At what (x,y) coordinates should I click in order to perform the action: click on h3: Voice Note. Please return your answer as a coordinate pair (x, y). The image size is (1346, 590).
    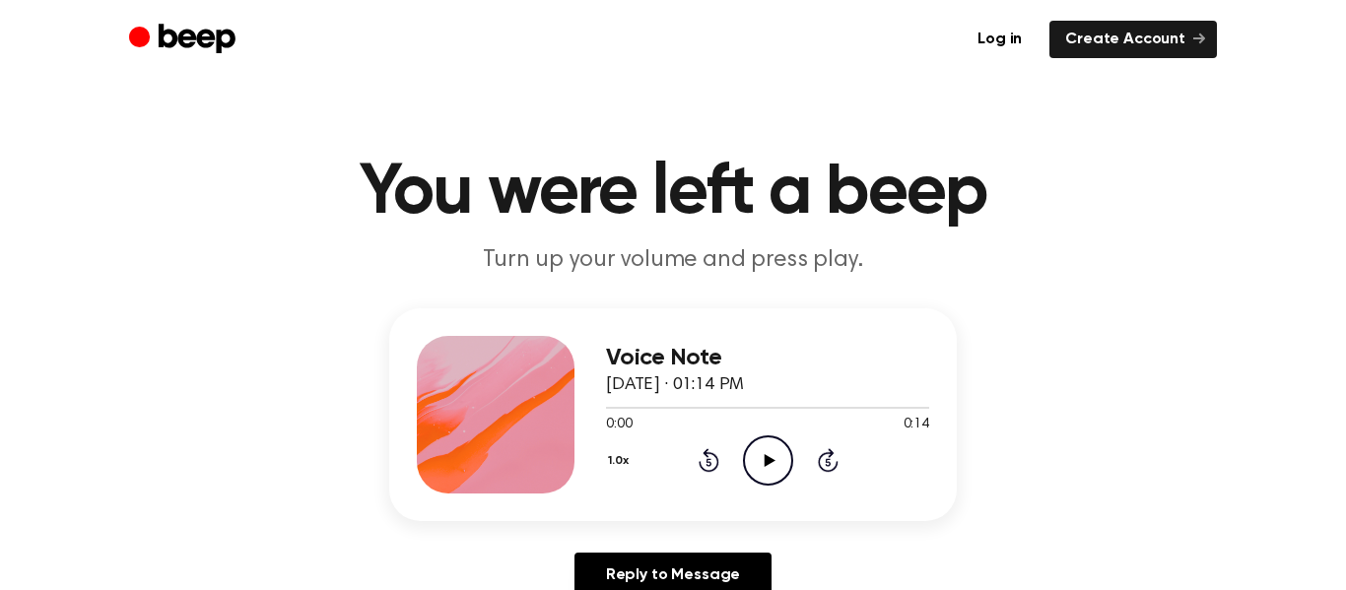
    Looking at the image, I should click on (767, 358).